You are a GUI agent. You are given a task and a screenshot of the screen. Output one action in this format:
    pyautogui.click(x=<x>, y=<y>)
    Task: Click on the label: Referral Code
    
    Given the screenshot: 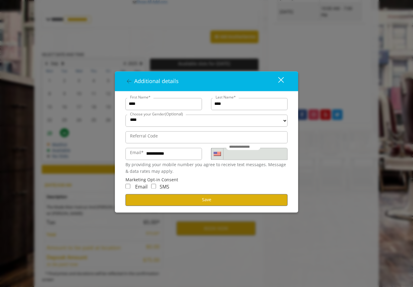 What is the action you would take?
    pyautogui.click(x=144, y=136)
    